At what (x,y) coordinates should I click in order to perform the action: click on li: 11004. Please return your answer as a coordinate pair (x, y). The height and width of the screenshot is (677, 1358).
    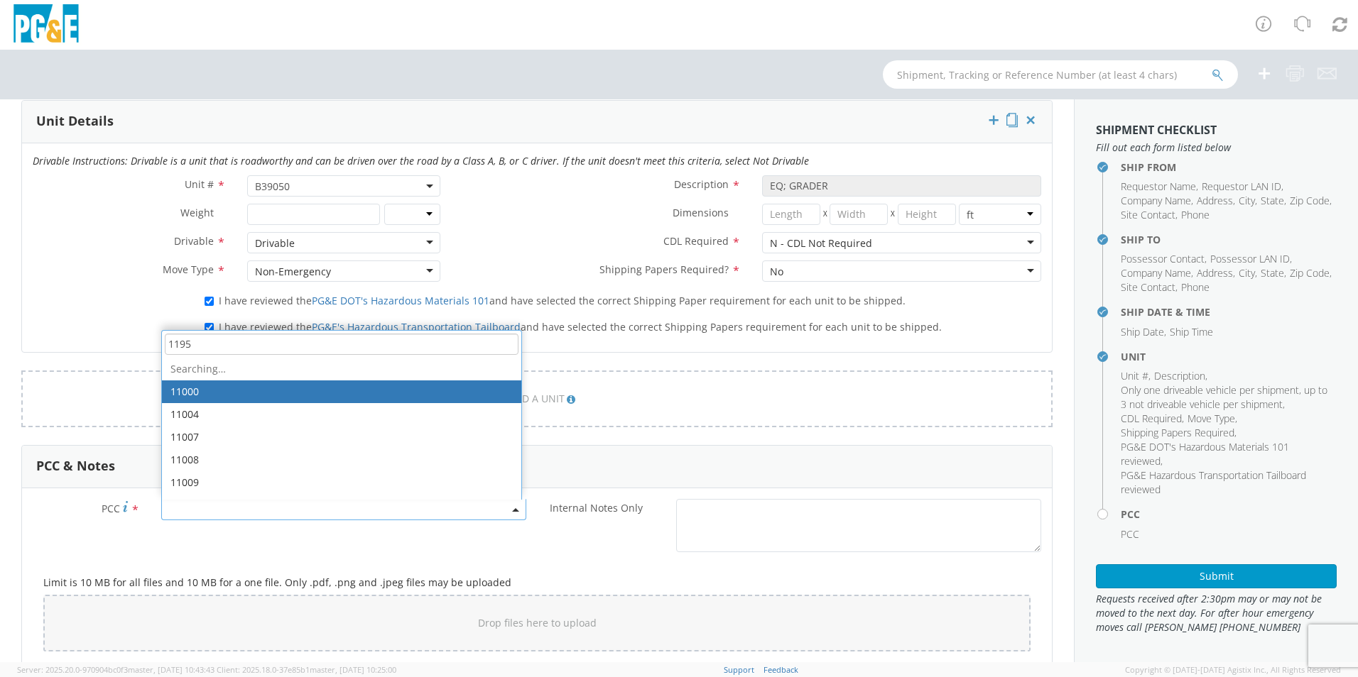
    Looking at the image, I should click on (342, 415).